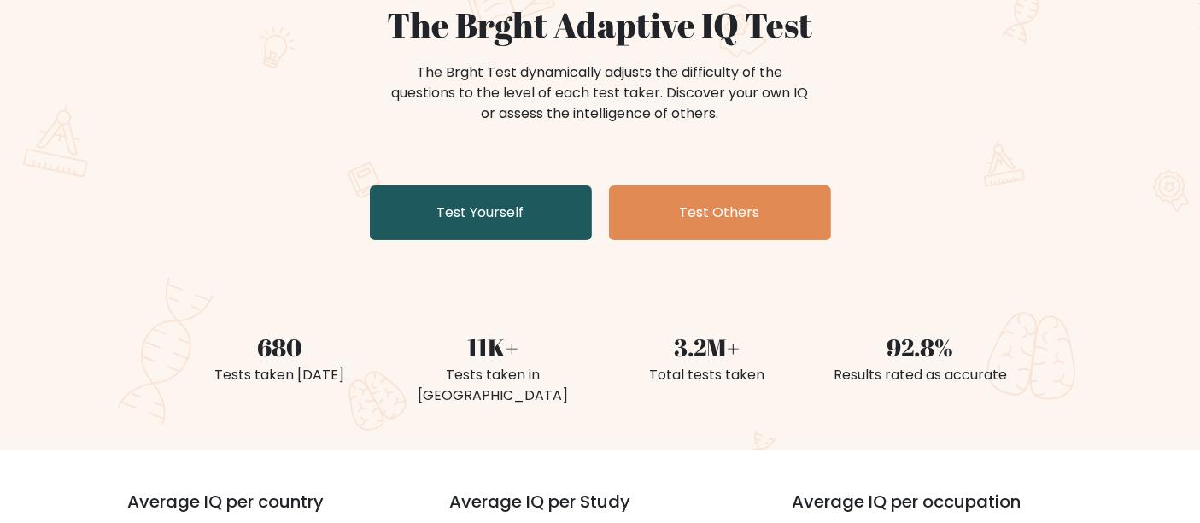  What do you see at coordinates (601, 25) in the screenshot?
I see `h1: The Brght Adaptive IQ Test` at bounding box center [601, 25].